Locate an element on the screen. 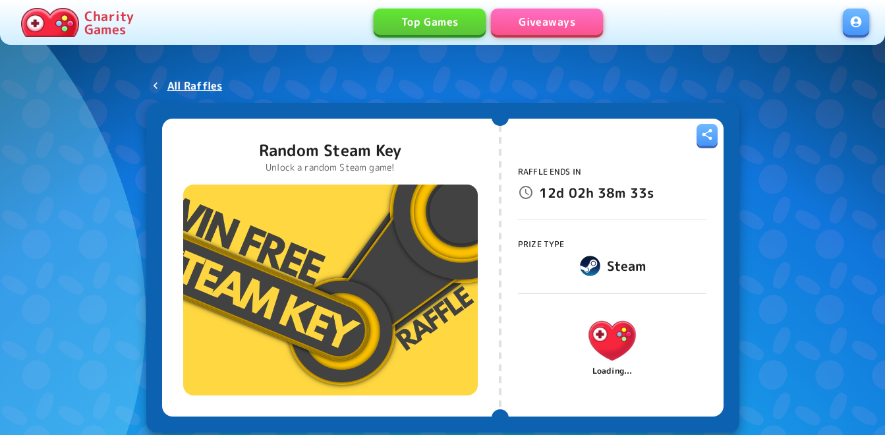 The image size is (885, 435). span: Prize Type is located at coordinates (541, 244).